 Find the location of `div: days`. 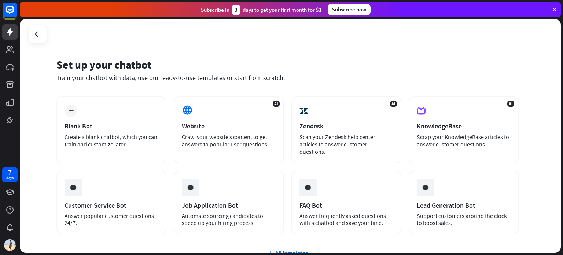

div: days is located at coordinates (10, 178).